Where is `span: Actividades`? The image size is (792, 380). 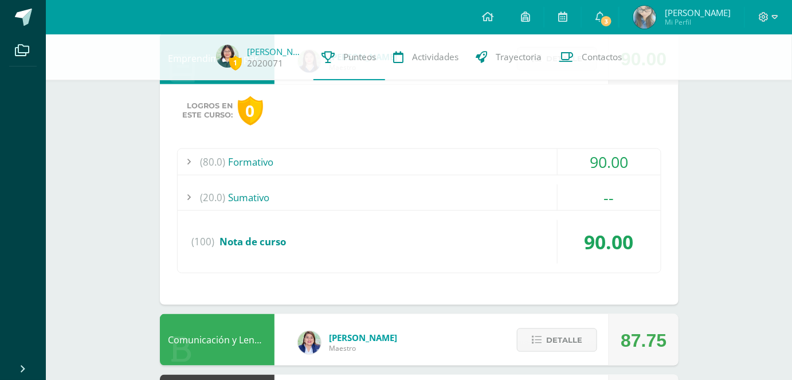
span: Actividades is located at coordinates (436, 57).